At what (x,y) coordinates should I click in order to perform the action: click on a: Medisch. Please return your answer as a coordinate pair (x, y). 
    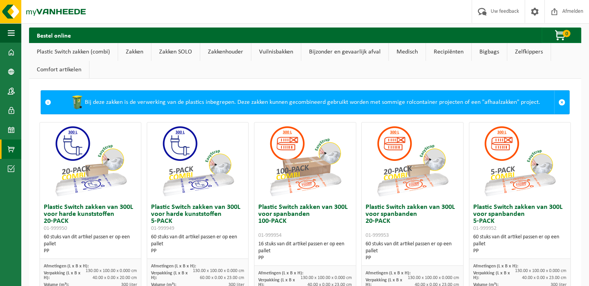
    Looking at the image, I should click on (407, 52).